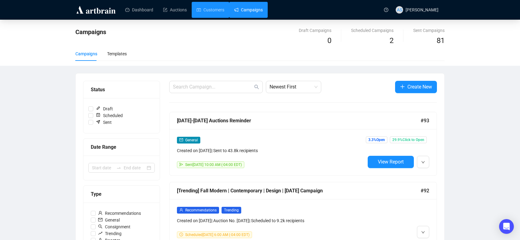 This screenshot has height=240, width=520. Describe the element at coordinates (507, 227) in the screenshot. I see `div: Open Intercom Messenger` at that location.